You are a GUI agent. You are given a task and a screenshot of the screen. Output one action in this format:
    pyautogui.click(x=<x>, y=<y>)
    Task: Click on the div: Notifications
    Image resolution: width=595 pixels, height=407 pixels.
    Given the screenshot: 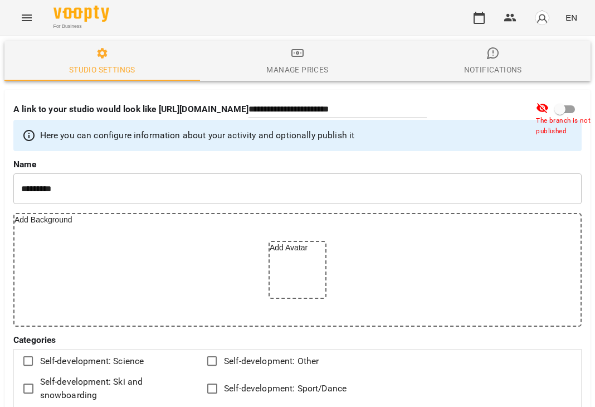 What is the action you would take?
    pyautogui.click(x=493, y=70)
    